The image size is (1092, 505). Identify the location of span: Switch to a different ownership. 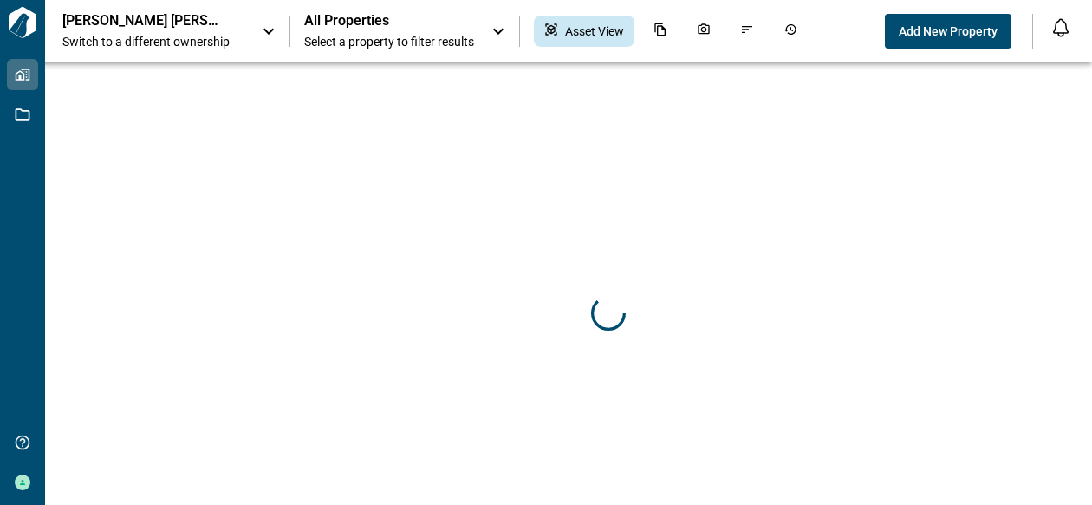
(153, 42).